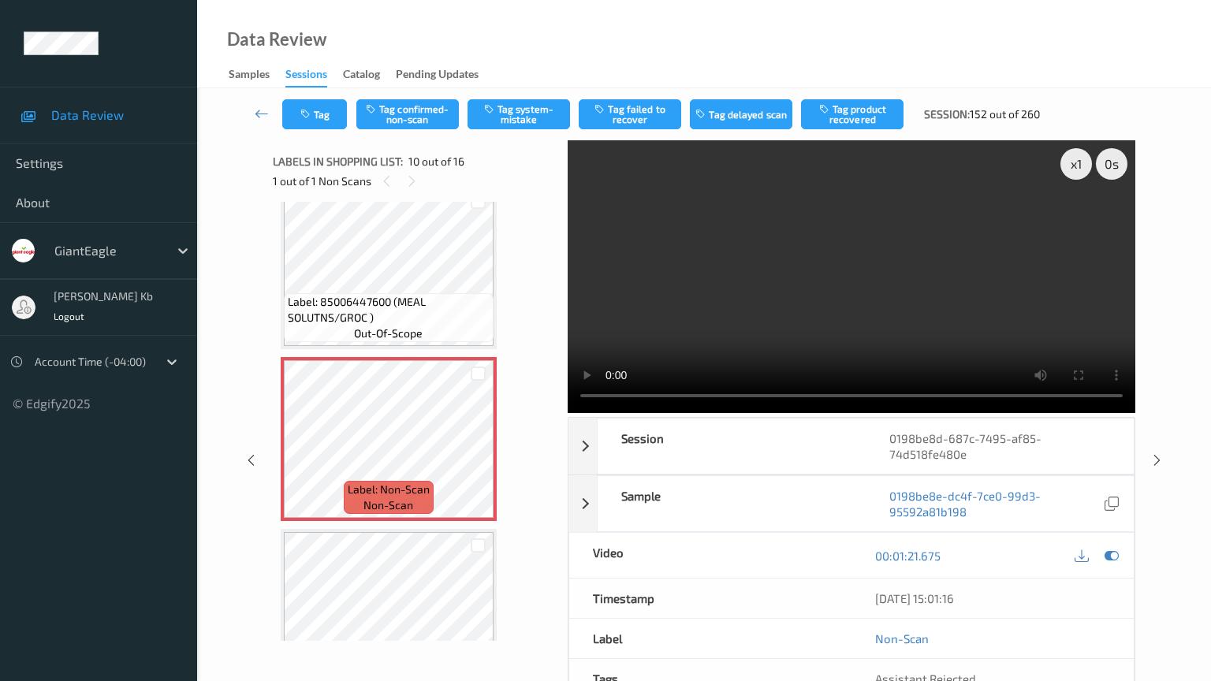 The width and height of the screenshot is (1211, 681). I want to click on div: Catalog, so click(361, 76).